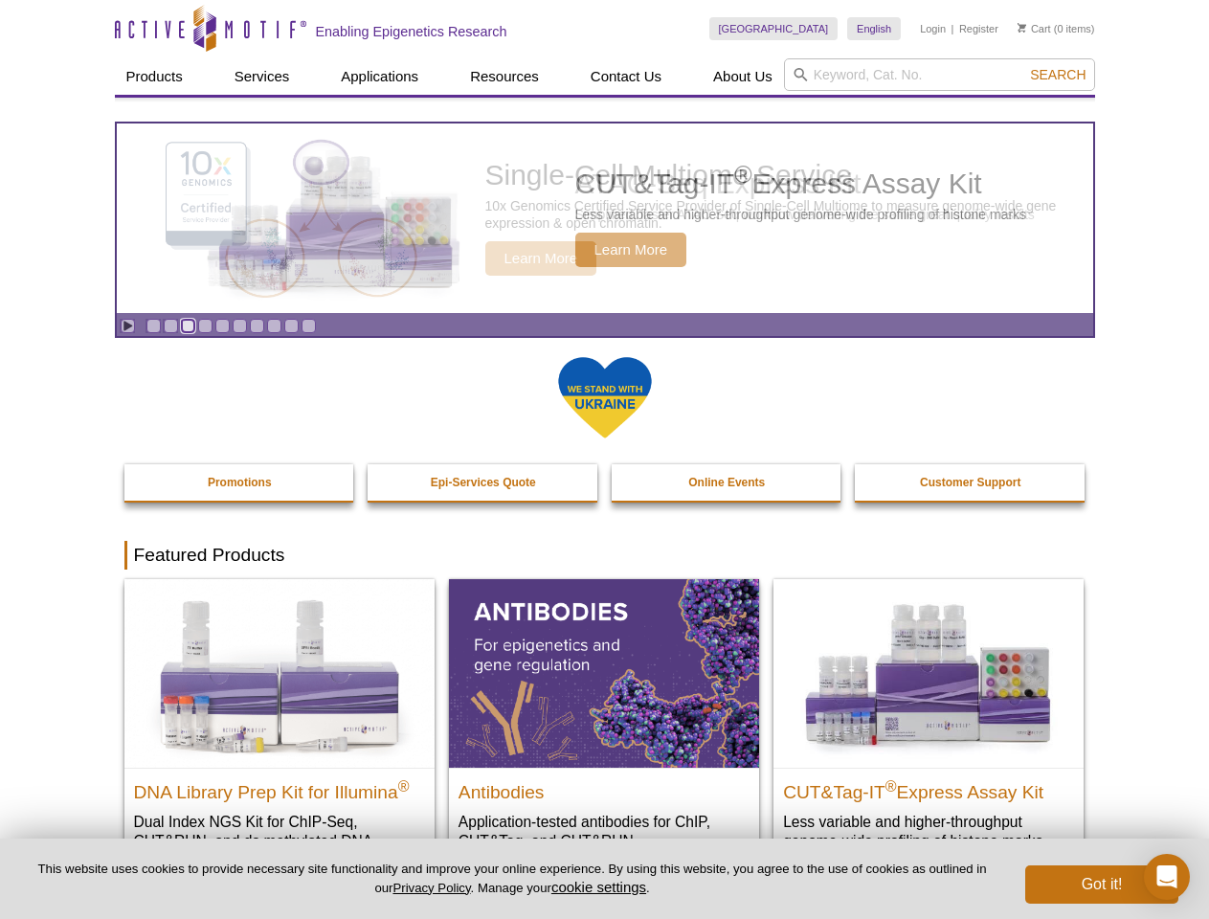 This screenshot has width=1209, height=919. What do you see at coordinates (1033, 29) in the screenshot?
I see `a: Cart` at bounding box center [1033, 29].